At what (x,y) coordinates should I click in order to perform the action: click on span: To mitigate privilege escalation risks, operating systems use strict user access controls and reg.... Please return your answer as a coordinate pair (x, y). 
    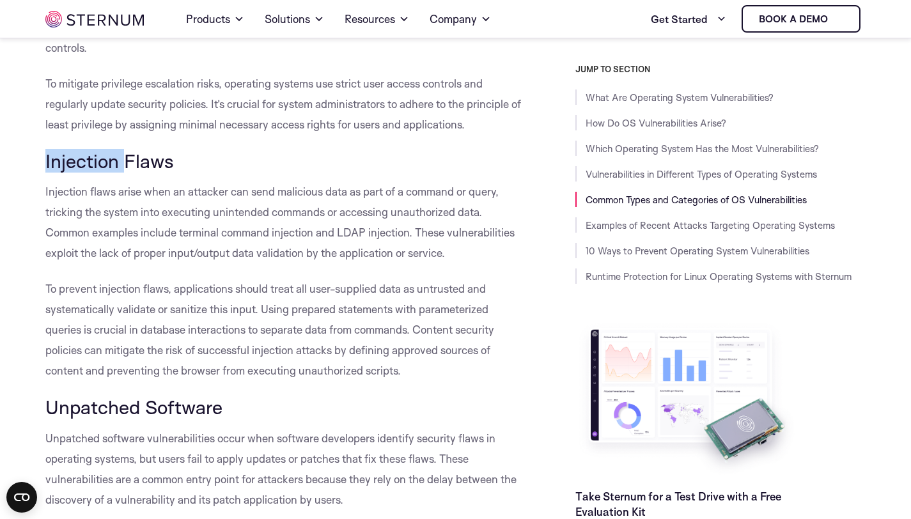
    Looking at the image, I should click on (283, 104).